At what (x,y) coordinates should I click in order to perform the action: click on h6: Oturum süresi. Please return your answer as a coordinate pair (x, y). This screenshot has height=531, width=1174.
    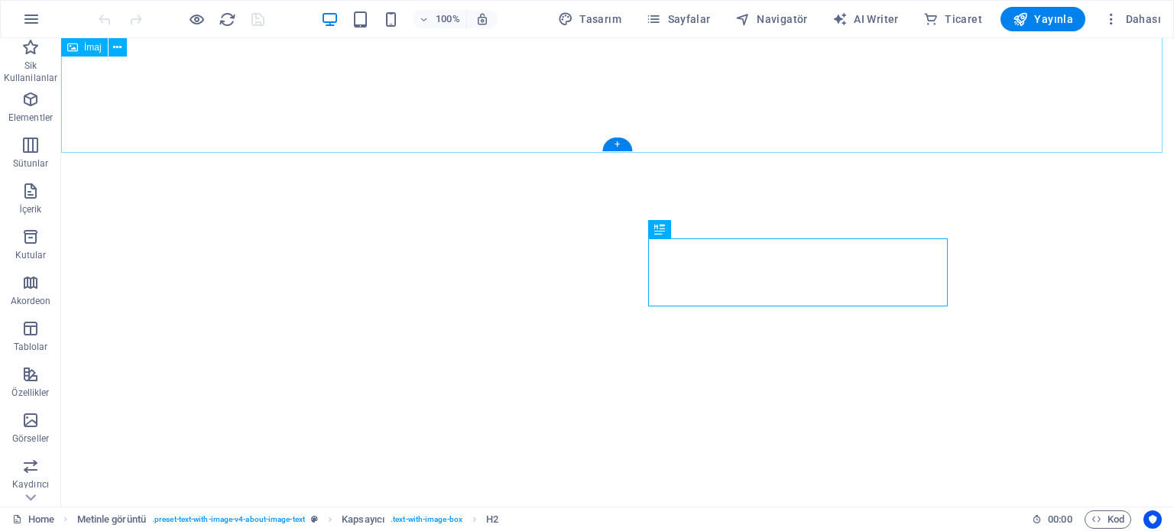
    Looking at the image, I should click on (1052, 520).